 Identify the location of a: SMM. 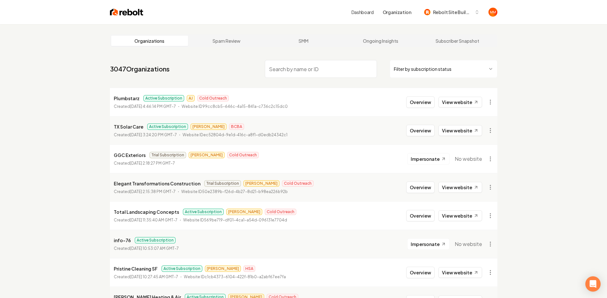
(304, 41).